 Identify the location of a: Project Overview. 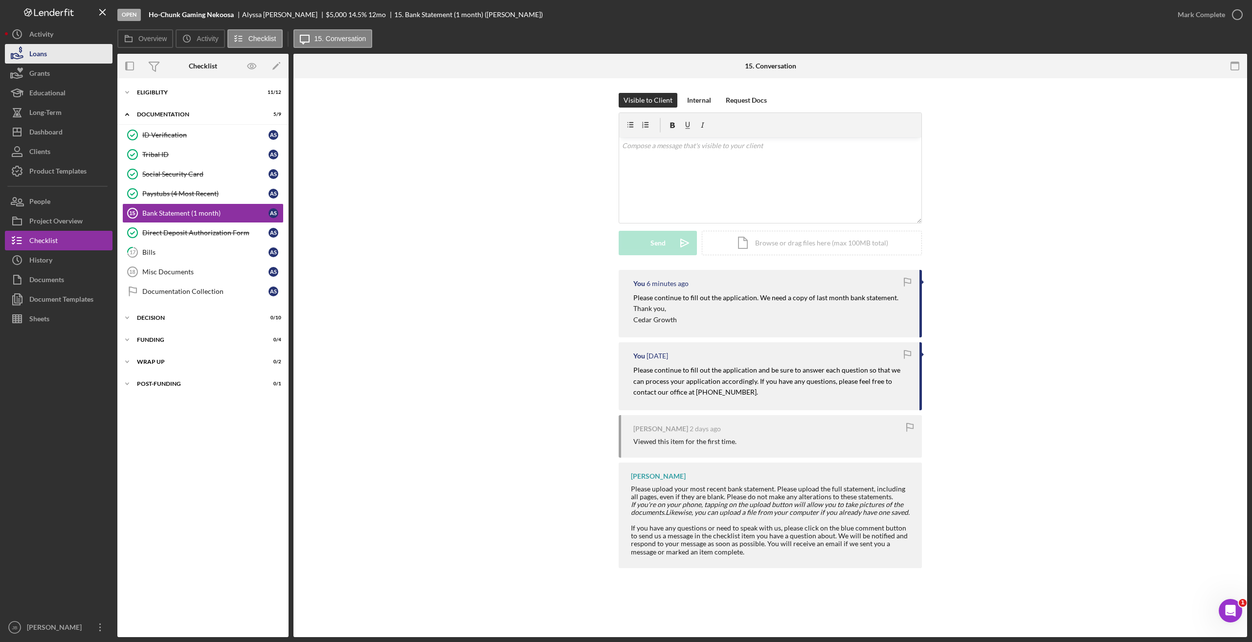
(59, 221).